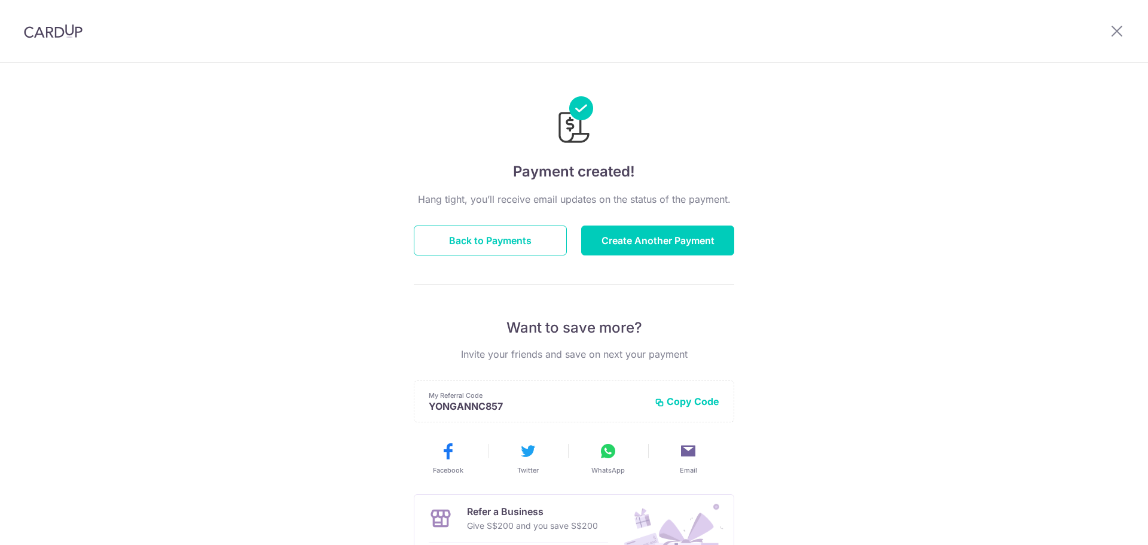 Image resolution: width=1148 pixels, height=545 pixels. What do you see at coordinates (537, 395) in the screenshot?
I see `p: My Referral Code` at bounding box center [537, 395].